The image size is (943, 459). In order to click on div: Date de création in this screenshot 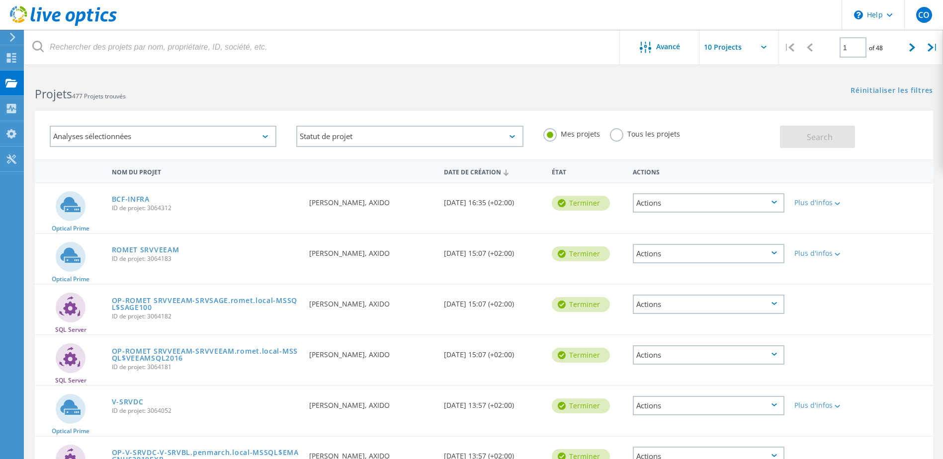, I will do `click(493, 172)`.